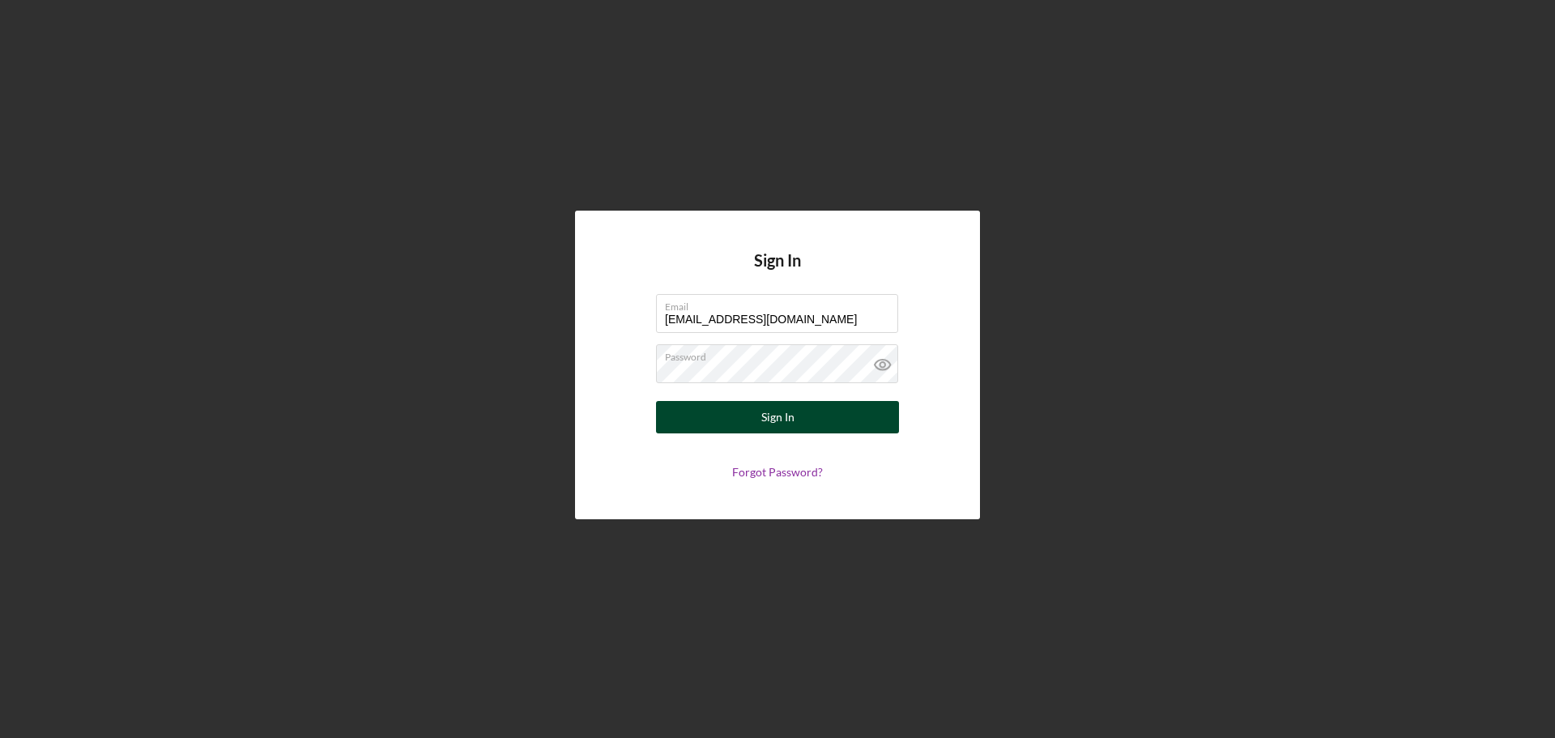 The image size is (1555, 738). What do you see at coordinates (778, 272) in the screenshot?
I see `h4: Sign In` at bounding box center [778, 272].